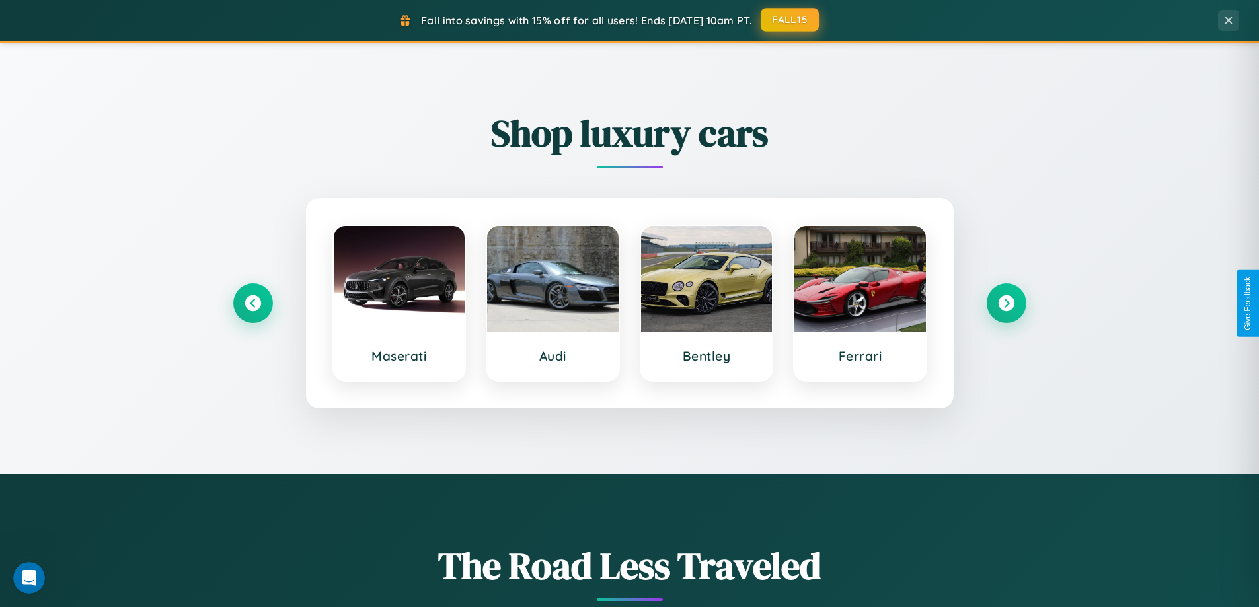 The image size is (1259, 607). I want to click on h3: Bentley, so click(706, 356).